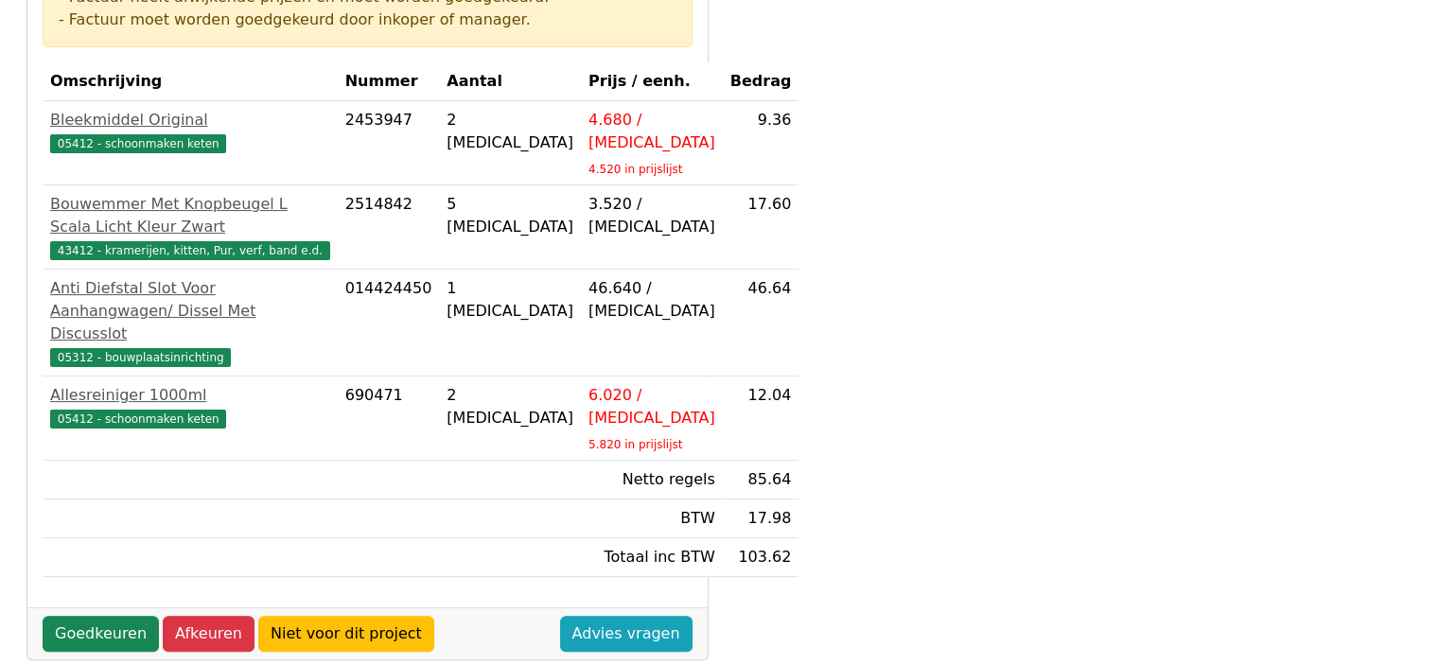 Image resolution: width=1439 pixels, height=665 pixels. I want to click on td: Totaal inc BTW, so click(652, 557).